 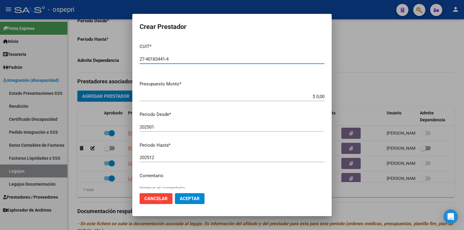 I want to click on p: CUIT, so click(x=232, y=47).